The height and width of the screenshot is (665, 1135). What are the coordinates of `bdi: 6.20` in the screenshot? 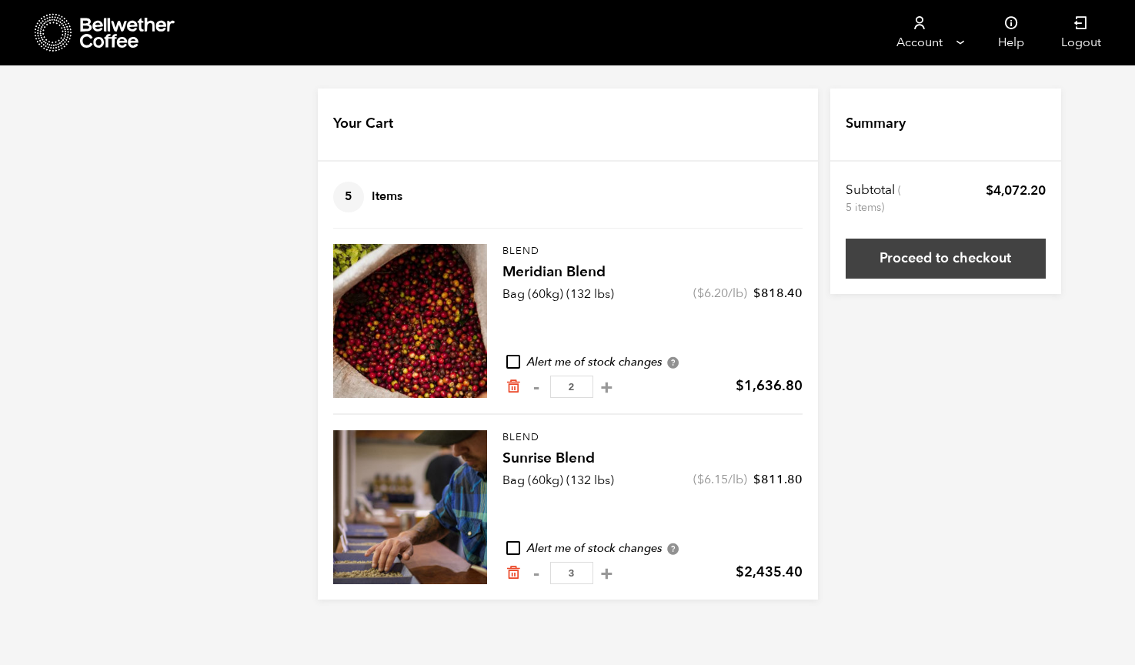 It's located at (713, 293).